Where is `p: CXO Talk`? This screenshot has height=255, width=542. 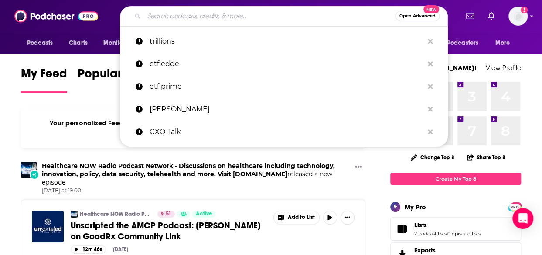
p: CXO Talk is located at coordinates (286, 132).